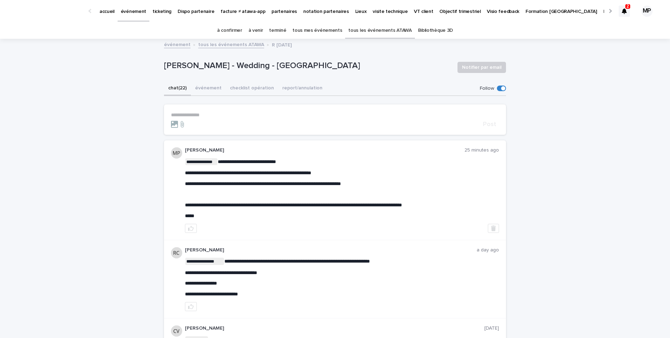 The height and width of the screenshot is (338, 670). I want to click on button: chat (22), so click(177, 89).